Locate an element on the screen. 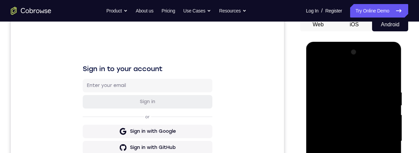 The width and height of the screenshot is (419, 153). button: iOS is located at coordinates (354, 25).